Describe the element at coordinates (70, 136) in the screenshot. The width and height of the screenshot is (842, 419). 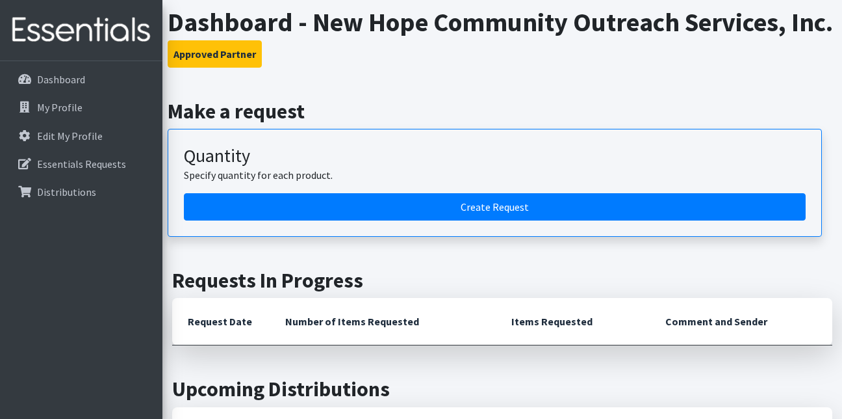
I see `p: Edit My Profile` at that location.